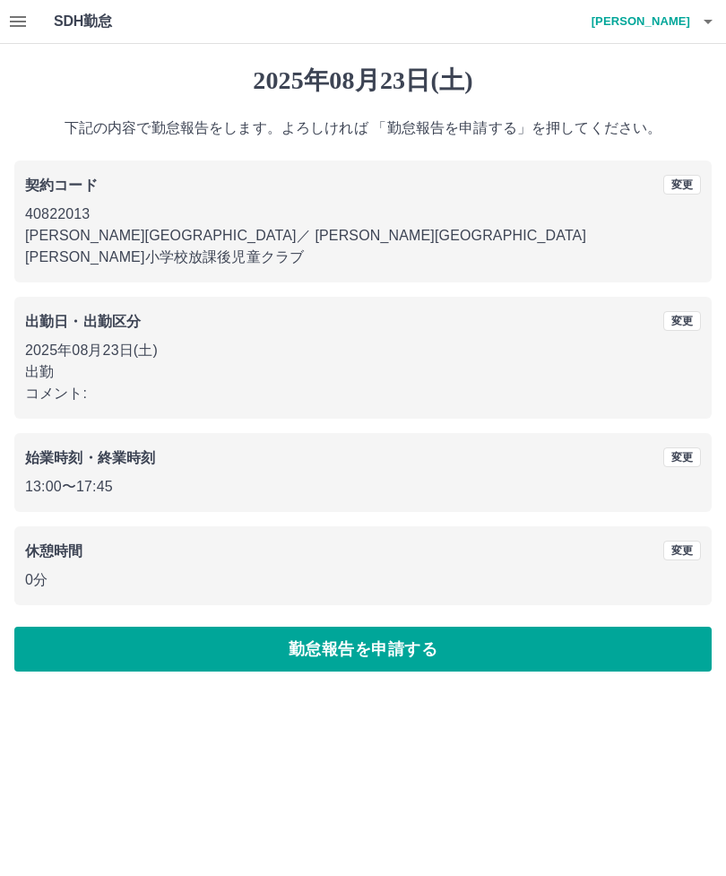 The image size is (726, 876). What do you see at coordinates (363, 128) in the screenshot?
I see `p: 下記の内容で勤怠報告をします。よろしければ 「勤怠報告を申請する」を押してください。` at bounding box center [363, 128].